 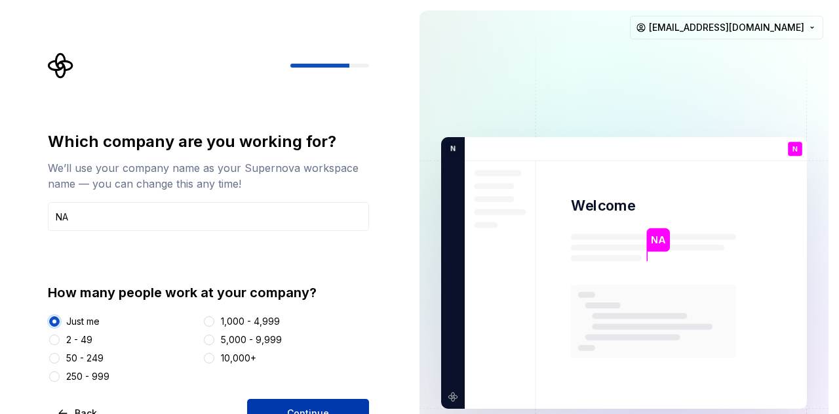 I want to click on svg: Supernova Logo, so click(x=61, y=66).